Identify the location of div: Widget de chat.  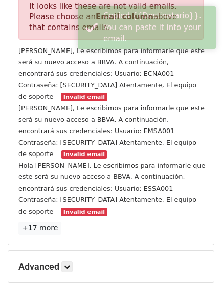
(196, 259).